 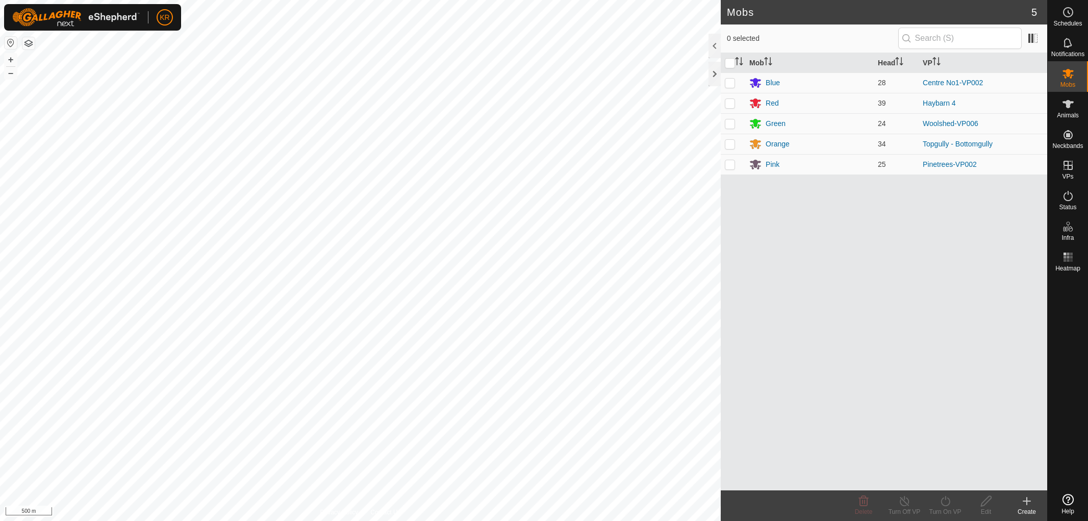 What do you see at coordinates (772, 103) in the screenshot?
I see `div: Red` at bounding box center [772, 103].